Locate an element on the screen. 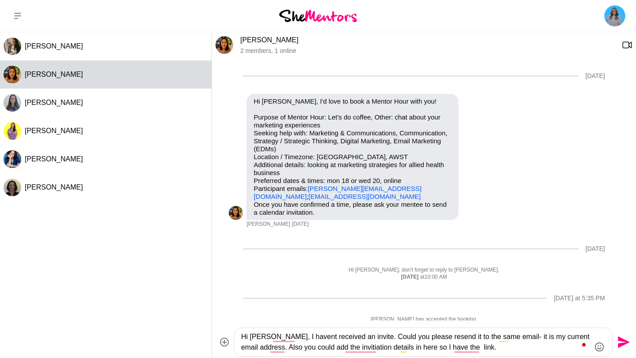 This screenshot has height=358, width=636. img: Mona Swarup is located at coordinates (614, 16).